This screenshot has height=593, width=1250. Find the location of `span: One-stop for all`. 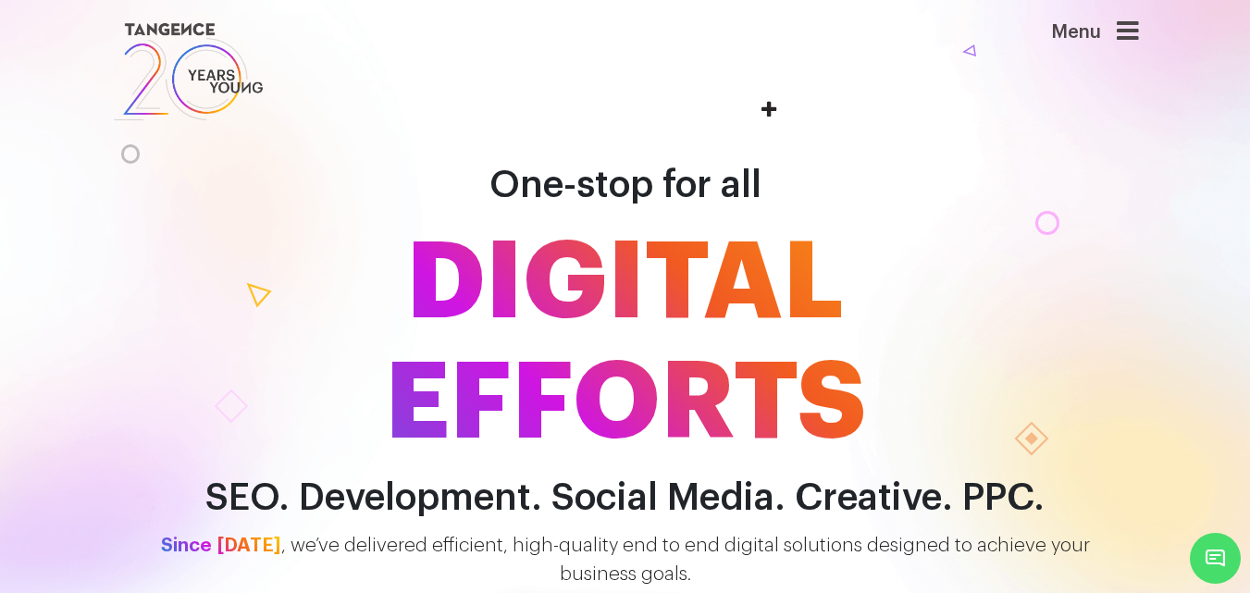

span: One-stop for all is located at coordinates (625, 185).